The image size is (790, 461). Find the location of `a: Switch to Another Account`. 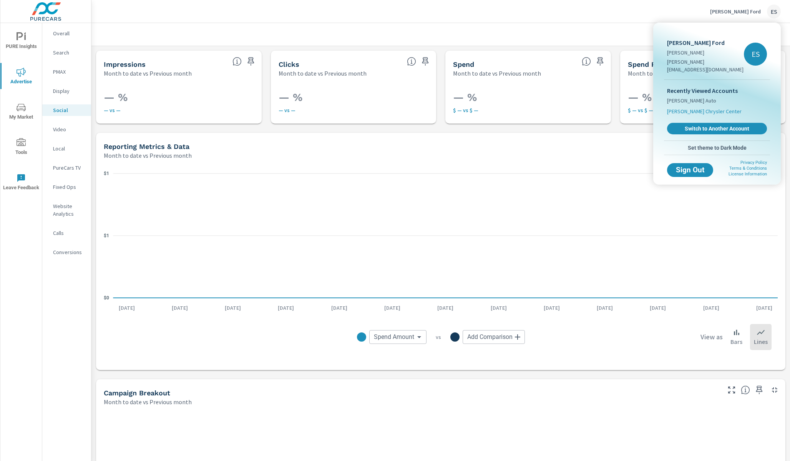

a: Switch to Another Account is located at coordinates (717, 129).